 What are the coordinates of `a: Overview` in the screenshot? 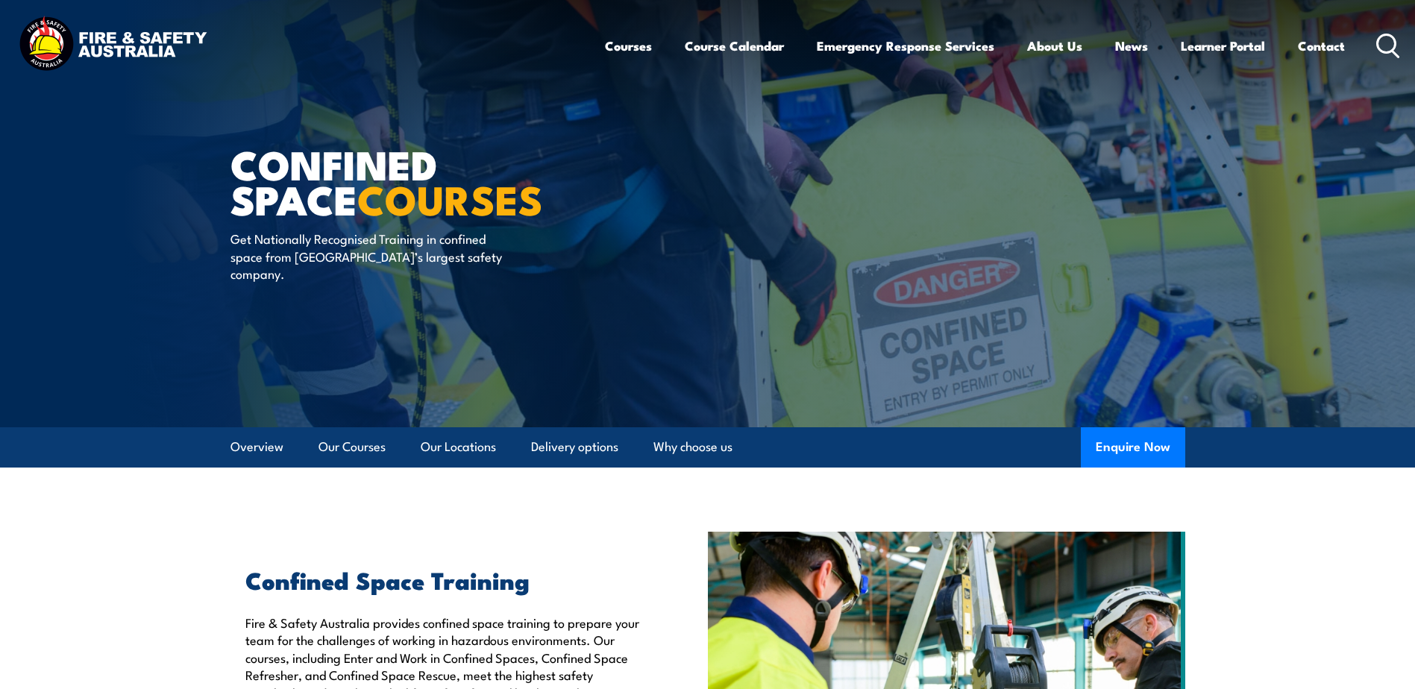 It's located at (257, 447).